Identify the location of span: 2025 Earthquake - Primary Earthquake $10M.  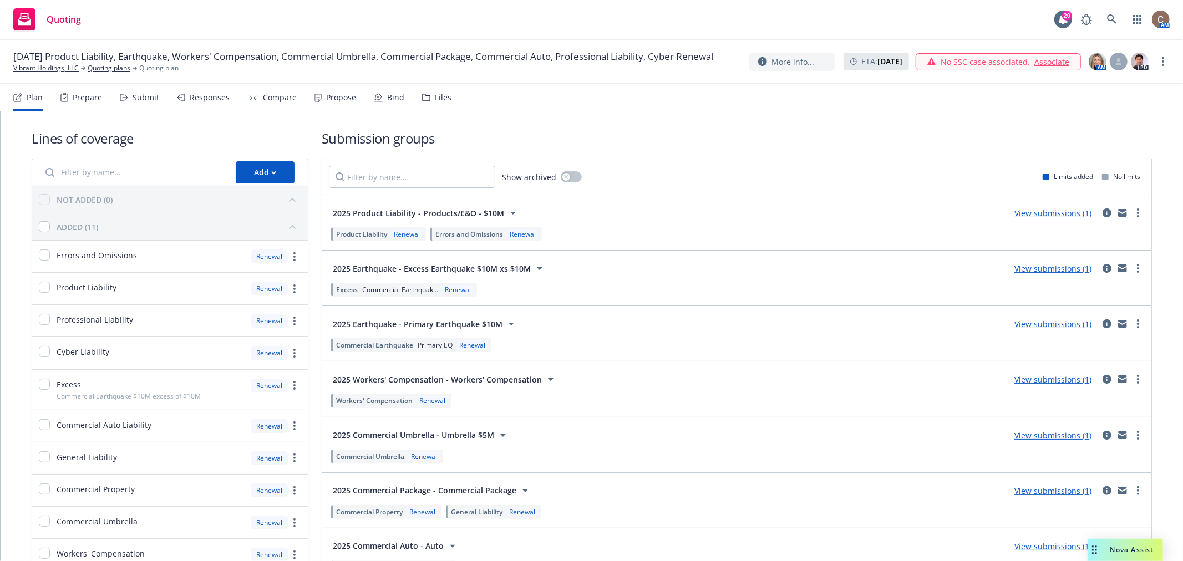
(418, 324).